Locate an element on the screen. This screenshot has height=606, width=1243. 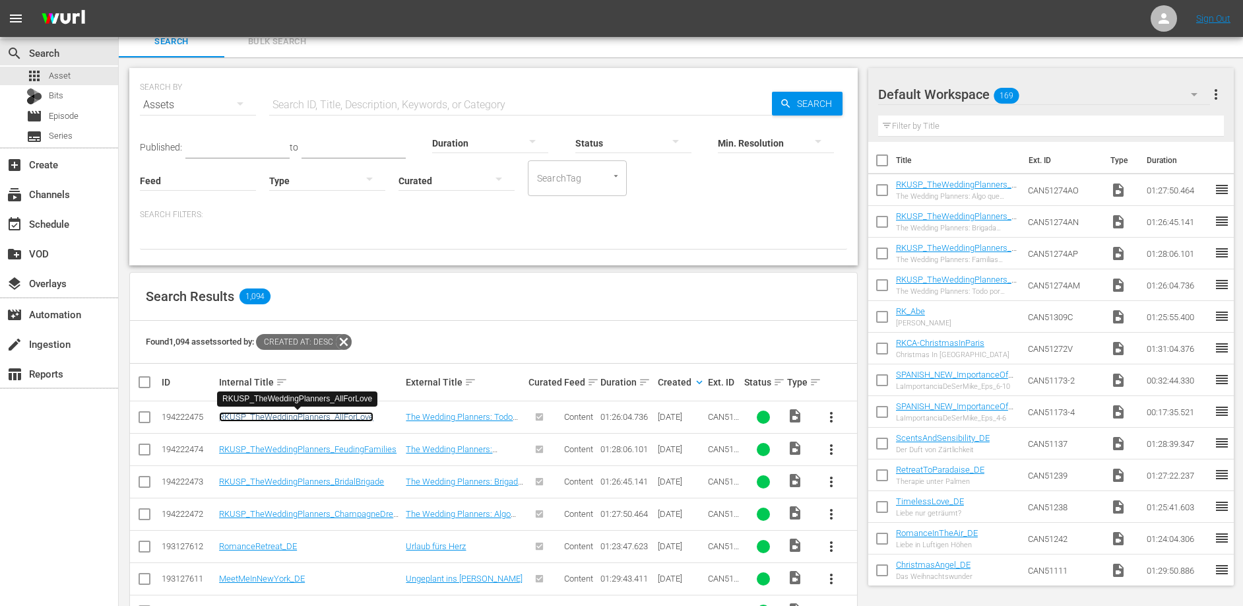
a: The Wedding Planners: Algo que Celebrar is located at coordinates (460, 518).